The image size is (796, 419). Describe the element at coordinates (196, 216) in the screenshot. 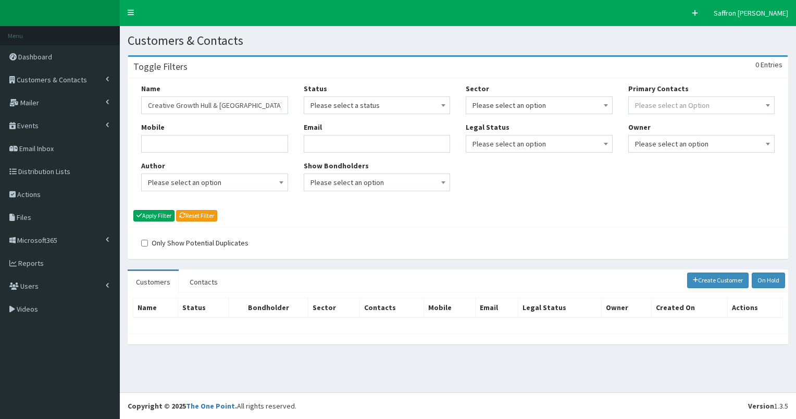

I see `a: Reset Filter` at that location.